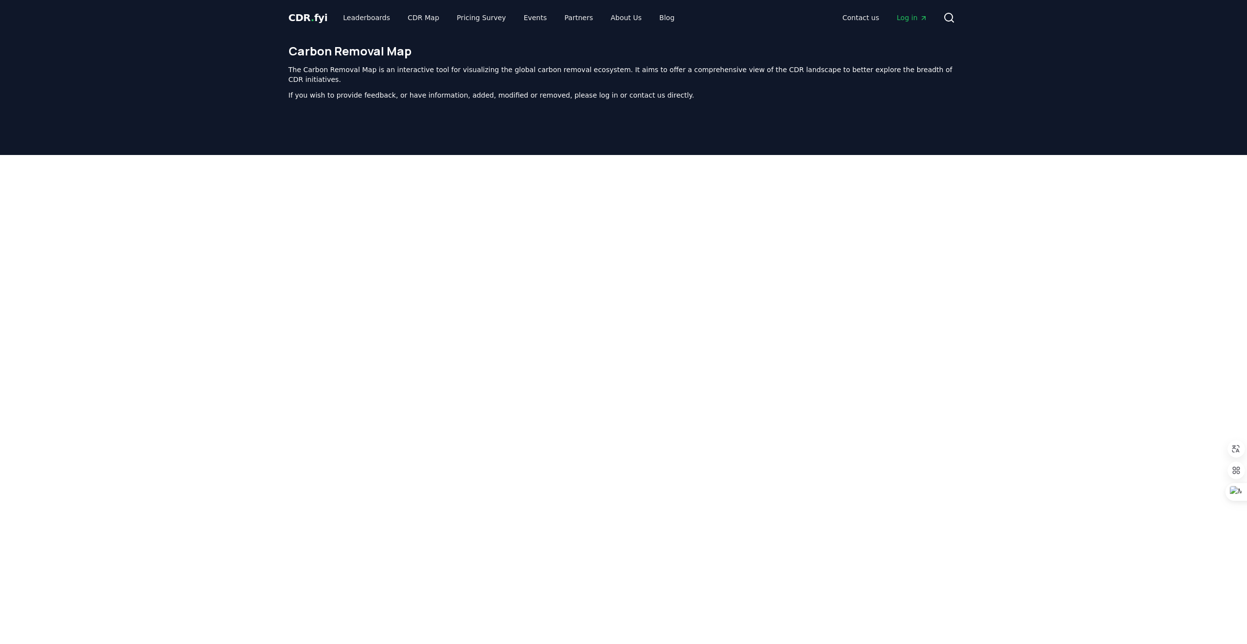 The height and width of the screenshot is (644, 1247). Describe the element at coordinates (626, 18) in the screenshot. I see `a: About Us` at that location.